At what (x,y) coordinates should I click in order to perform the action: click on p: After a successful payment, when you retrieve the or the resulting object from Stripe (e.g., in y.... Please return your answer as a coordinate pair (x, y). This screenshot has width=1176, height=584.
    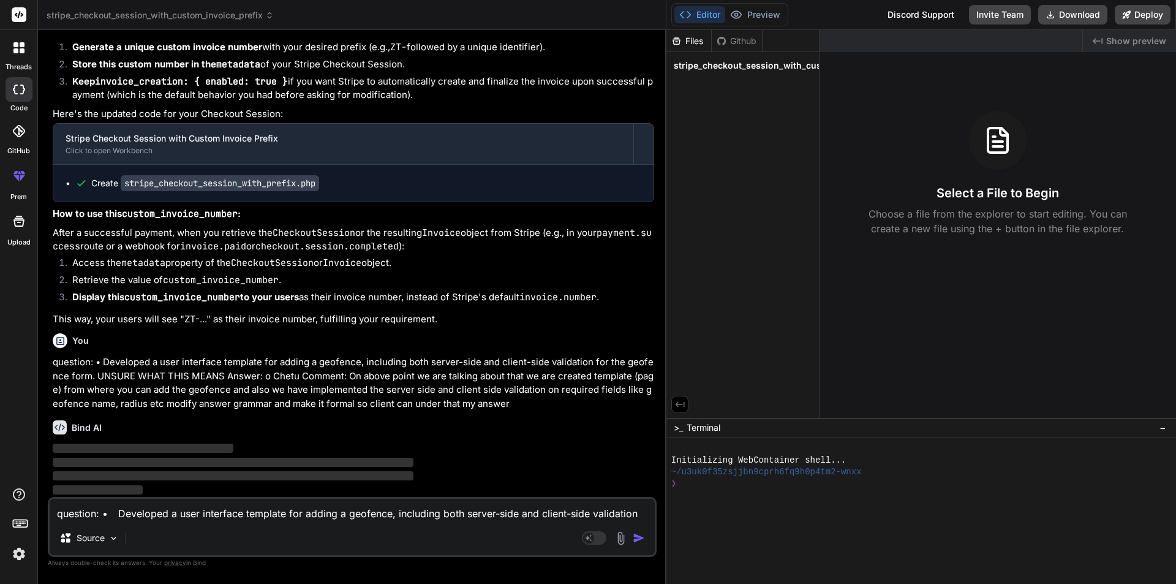
    Looking at the image, I should click on (354, 240).